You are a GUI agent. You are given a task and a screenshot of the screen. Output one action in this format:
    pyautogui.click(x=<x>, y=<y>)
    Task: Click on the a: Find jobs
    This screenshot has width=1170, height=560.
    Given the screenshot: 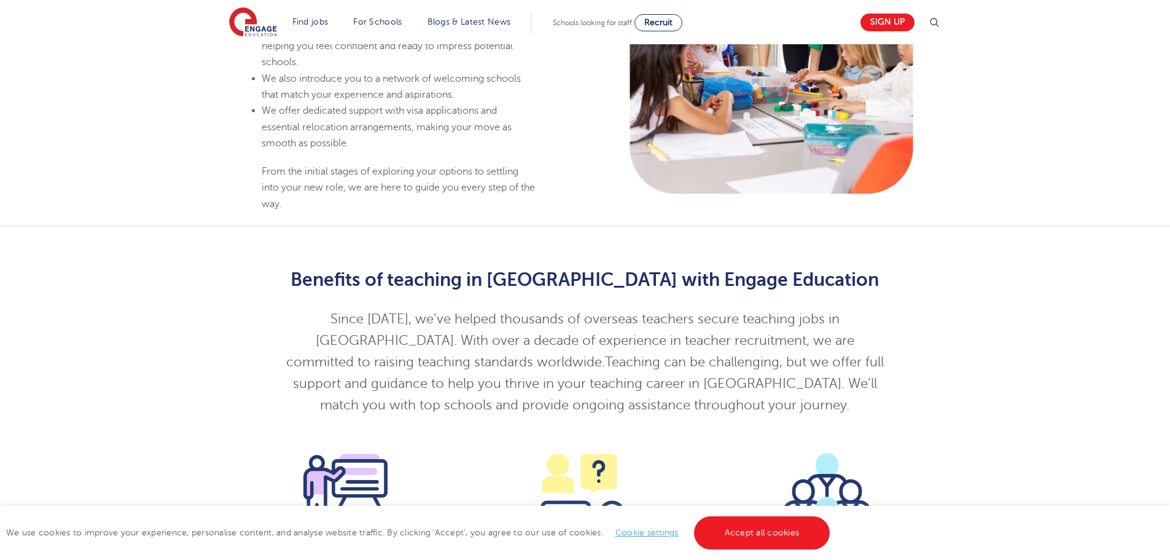 What is the action you would take?
    pyautogui.click(x=310, y=22)
    